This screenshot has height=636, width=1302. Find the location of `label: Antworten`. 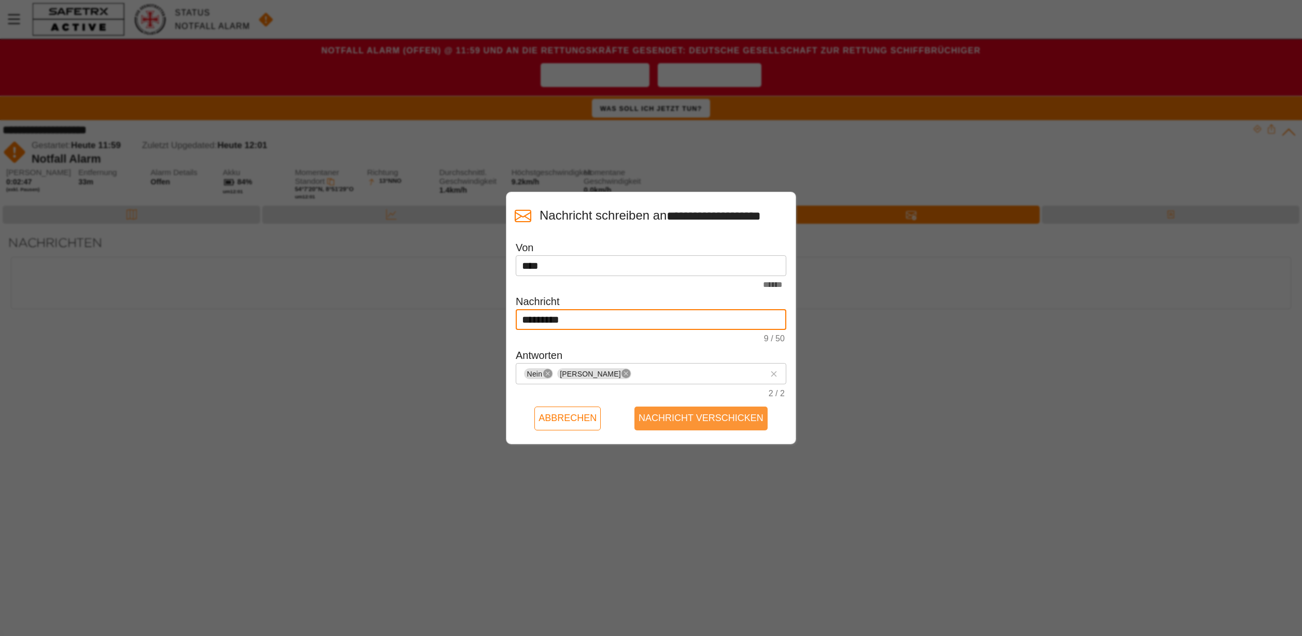

label: Antworten is located at coordinates (539, 356).